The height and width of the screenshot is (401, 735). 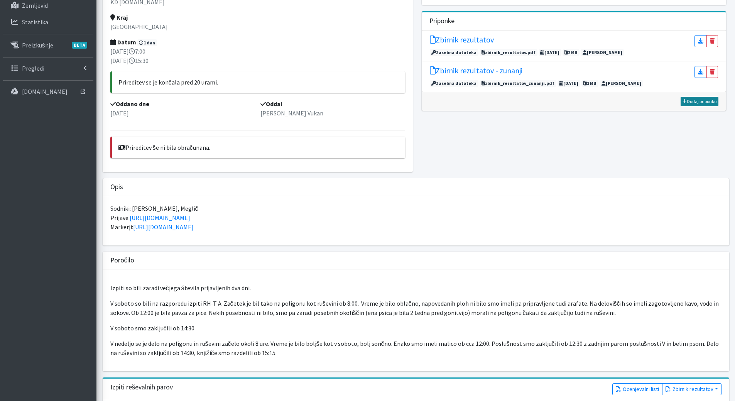 What do you see at coordinates (35, 5) in the screenshot?
I see `p: Zemljevid` at bounding box center [35, 5].